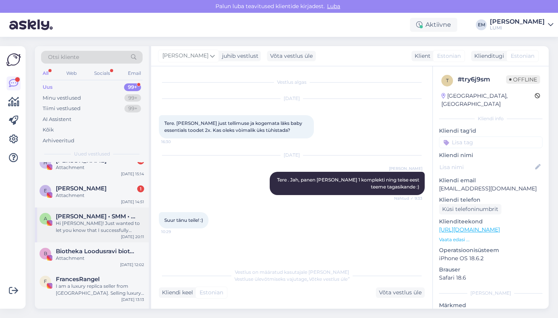 This screenshot has width=558, height=318. What do you see at coordinates (487, 56) in the screenshot?
I see `div: Klienditugi` at bounding box center [487, 56].